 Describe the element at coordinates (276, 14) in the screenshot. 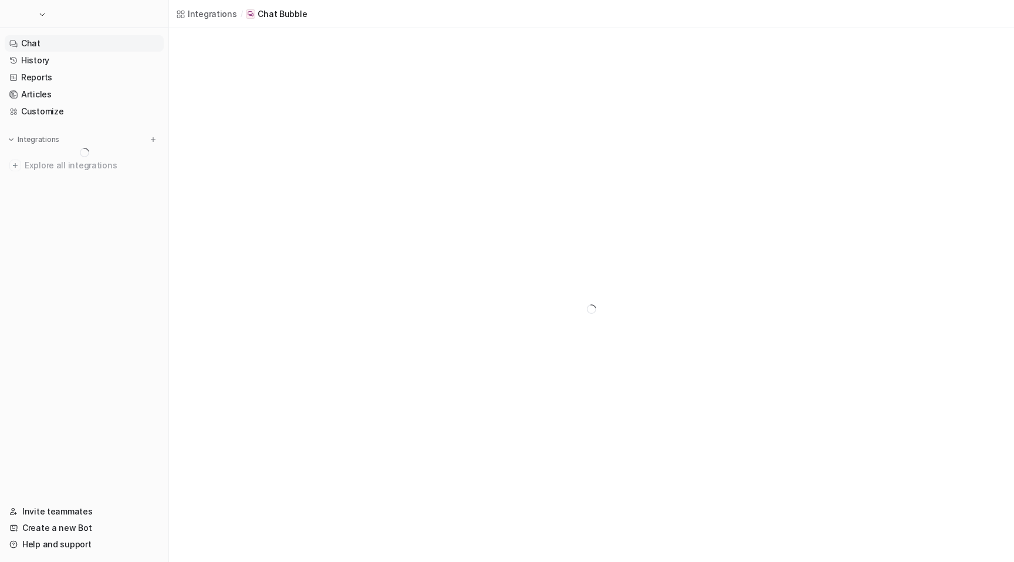

I see `a: Chat Bubble` at that location.